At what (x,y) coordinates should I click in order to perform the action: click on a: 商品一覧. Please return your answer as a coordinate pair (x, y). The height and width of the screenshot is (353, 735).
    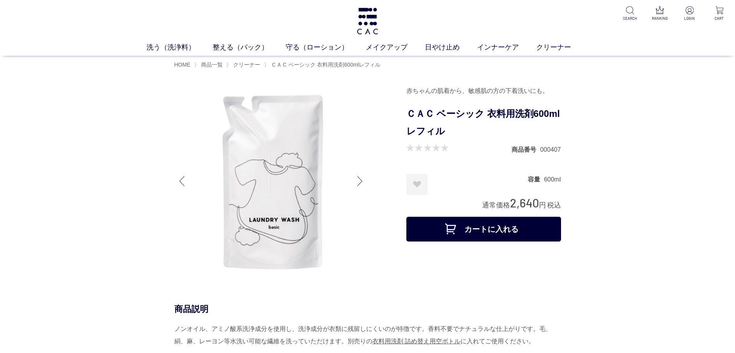
    Looking at the image, I should click on (211, 65).